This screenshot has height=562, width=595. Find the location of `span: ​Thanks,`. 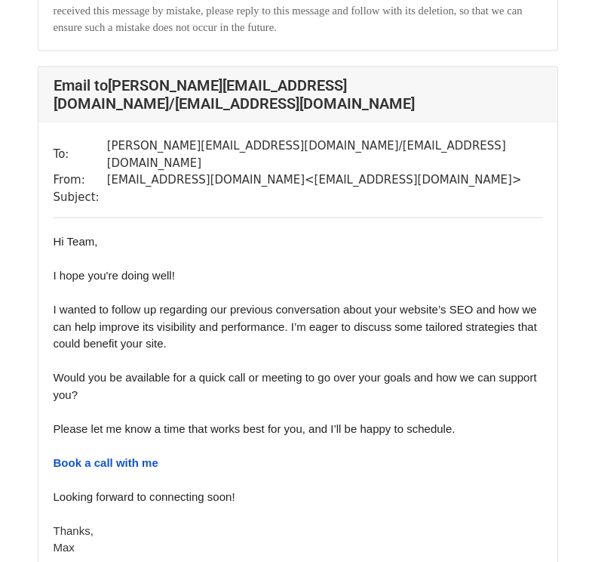

span: ​Thanks, is located at coordinates (73, 530).